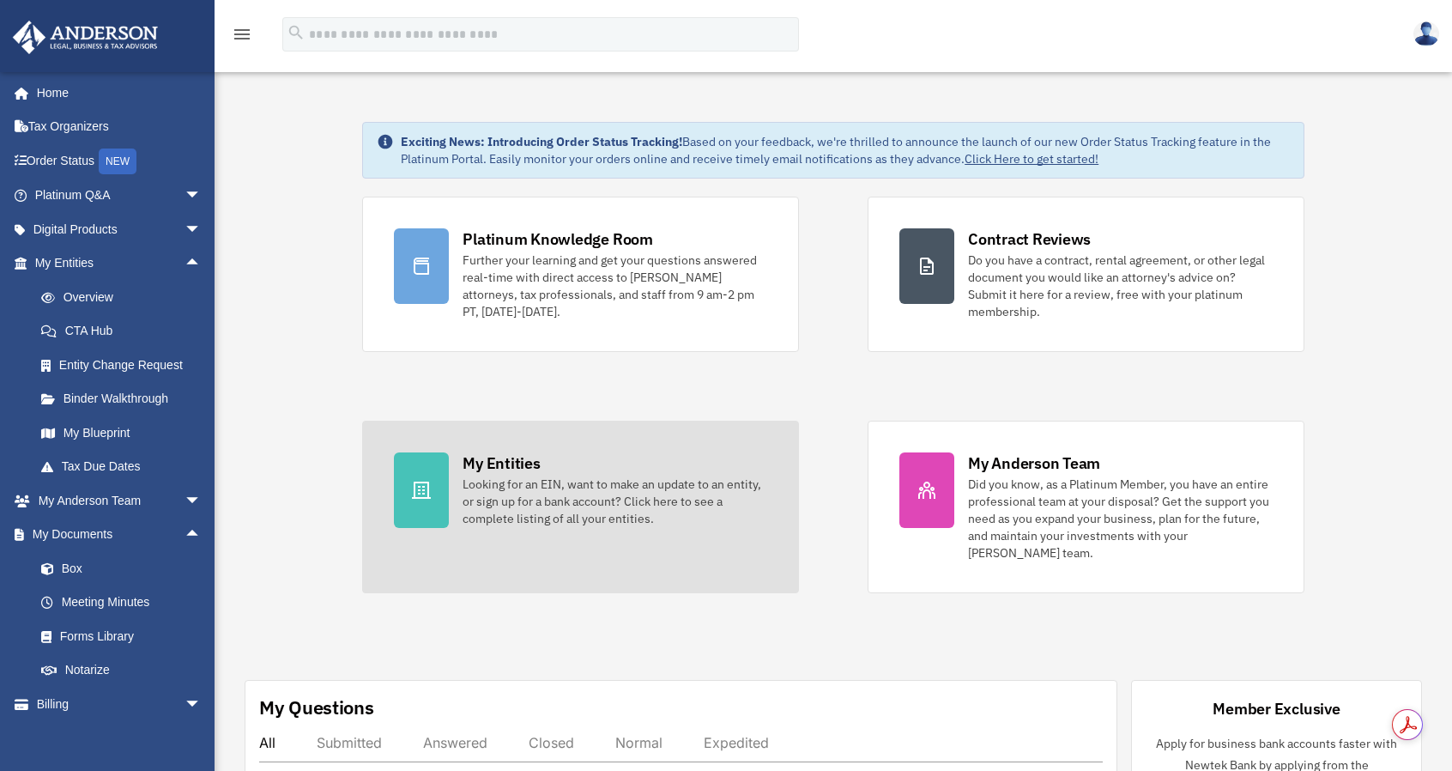 The image size is (1452, 771). I want to click on div: Platinum Knowledge Room, so click(558, 239).